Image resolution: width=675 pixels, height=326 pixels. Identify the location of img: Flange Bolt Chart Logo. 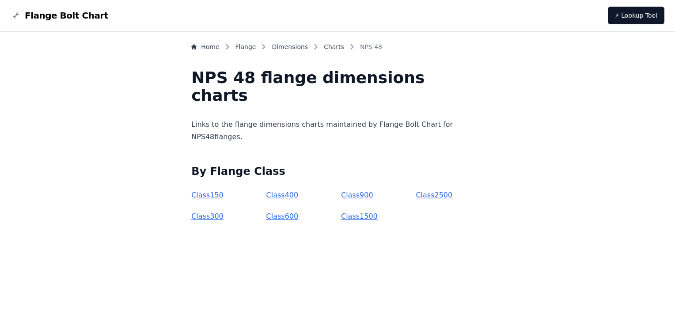
(16, 15).